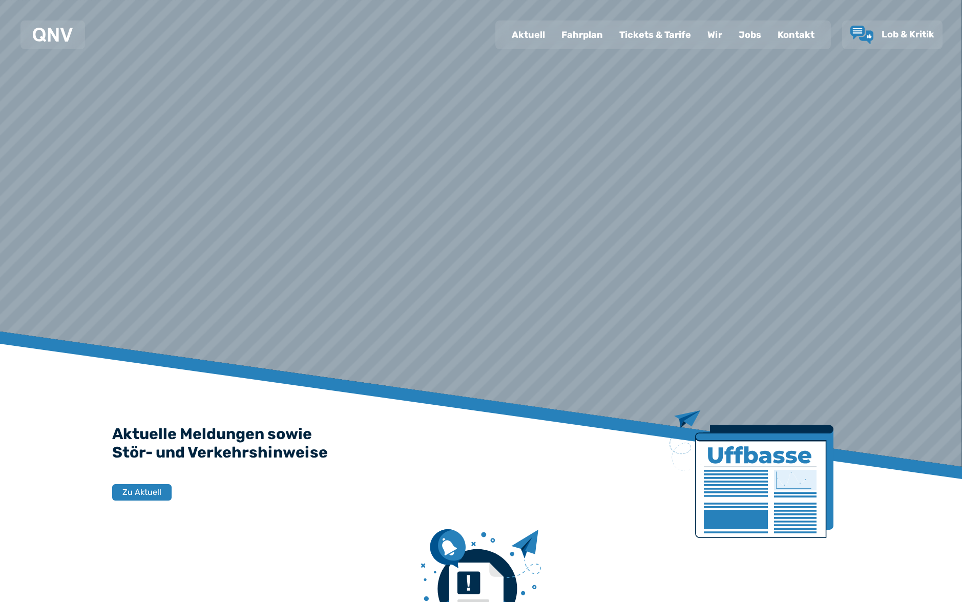 The image size is (962, 602). What do you see at coordinates (796, 35) in the screenshot?
I see `a: Kontakt` at bounding box center [796, 35].